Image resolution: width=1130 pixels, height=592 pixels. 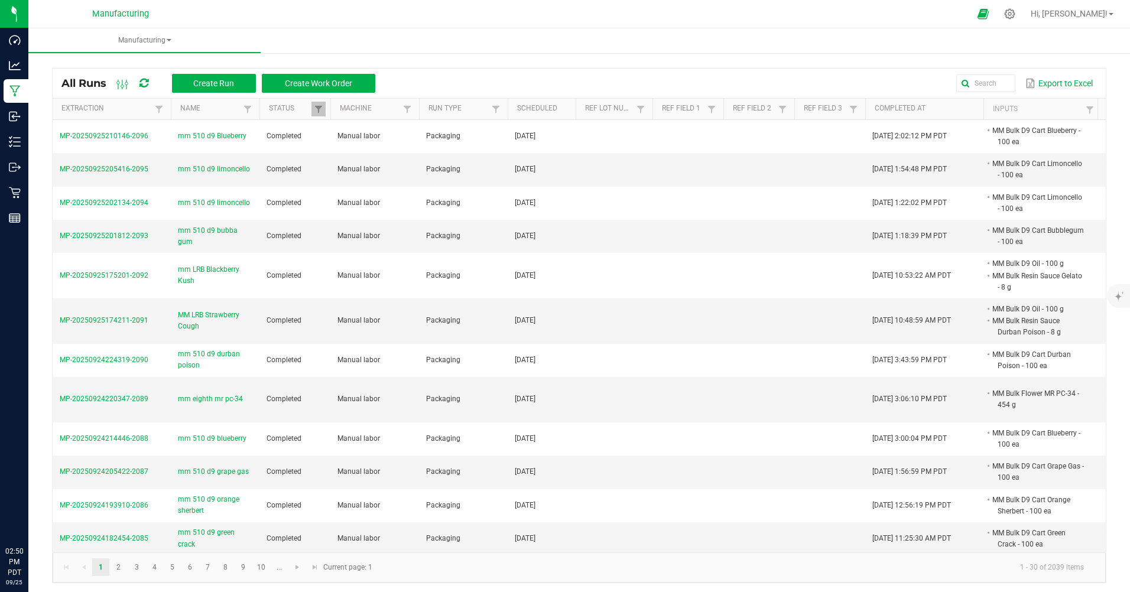 I want to click on inline-svg: Analytics, so click(x=15, y=66).